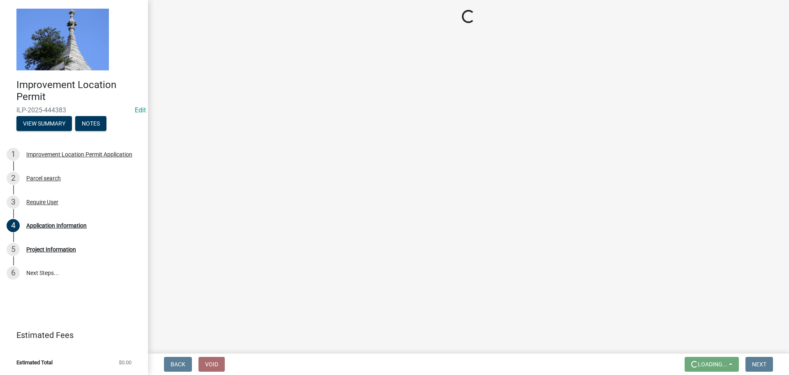 The image size is (789, 375). What do you see at coordinates (178, 364) in the screenshot?
I see `span: Back` at bounding box center [178, 364].